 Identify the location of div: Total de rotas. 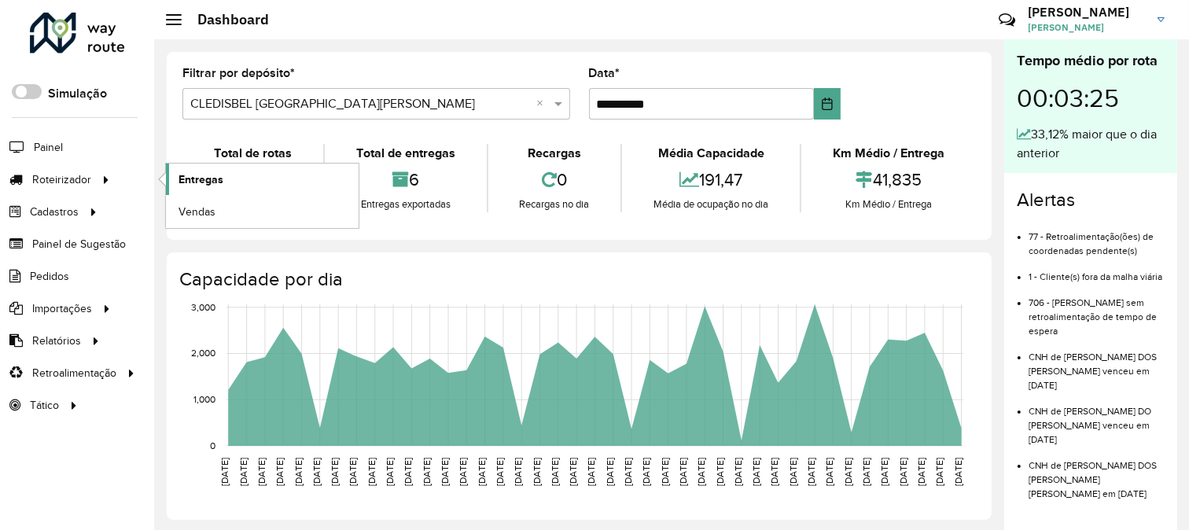
(252, 153).